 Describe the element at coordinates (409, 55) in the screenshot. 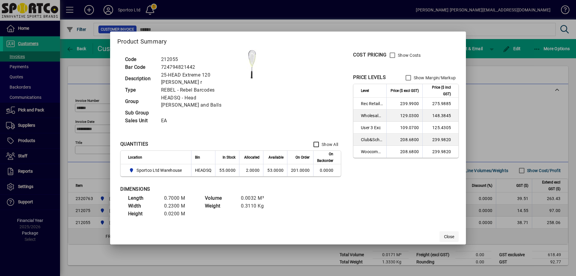

I see `label: Show Costs` at that location.